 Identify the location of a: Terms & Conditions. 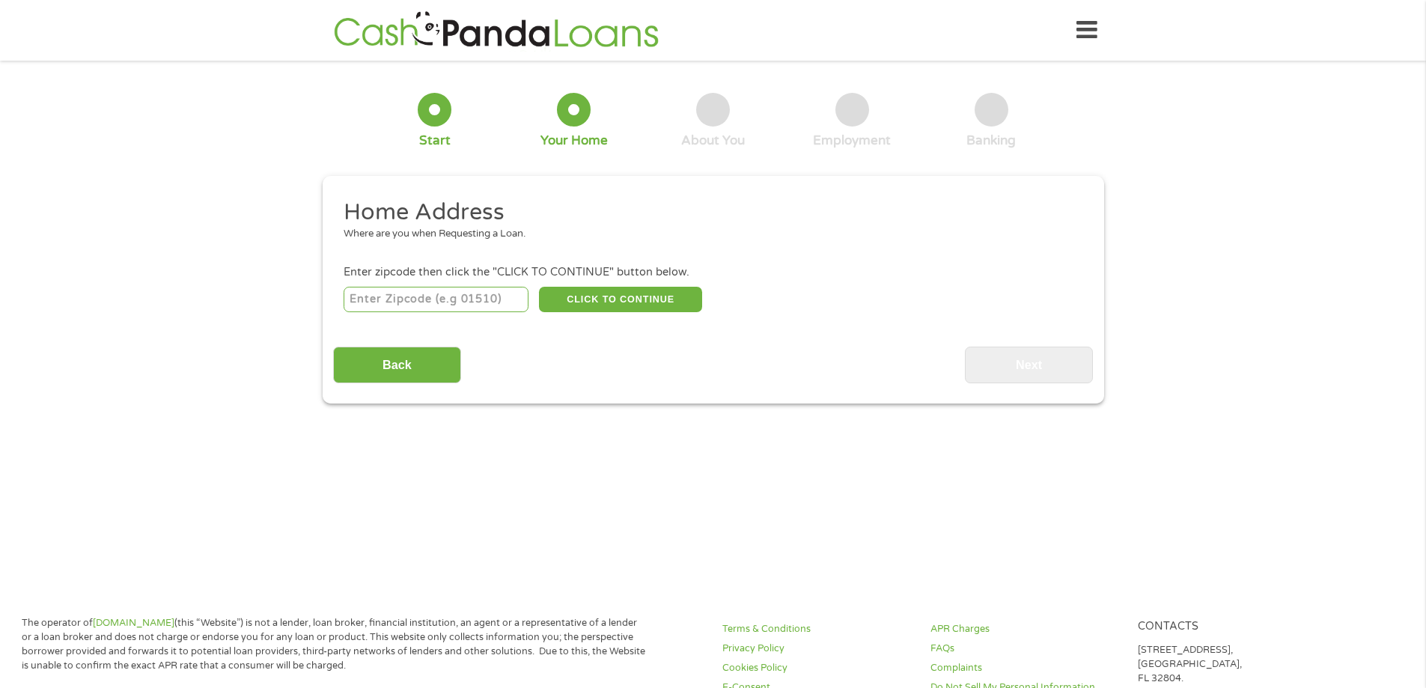
(818, 629).